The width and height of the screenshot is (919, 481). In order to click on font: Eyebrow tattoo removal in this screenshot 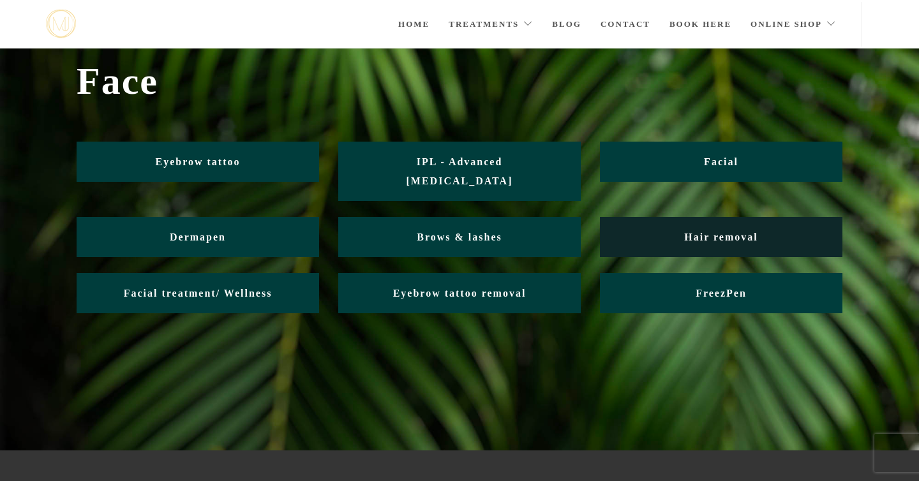, I will do `click(460, 293)`.